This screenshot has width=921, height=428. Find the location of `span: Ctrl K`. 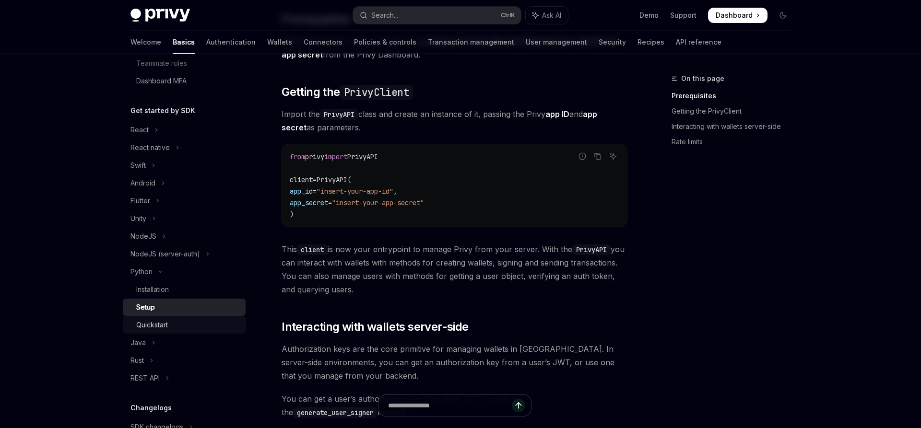

span: Ctrl K is located at coordinates (508, 15).